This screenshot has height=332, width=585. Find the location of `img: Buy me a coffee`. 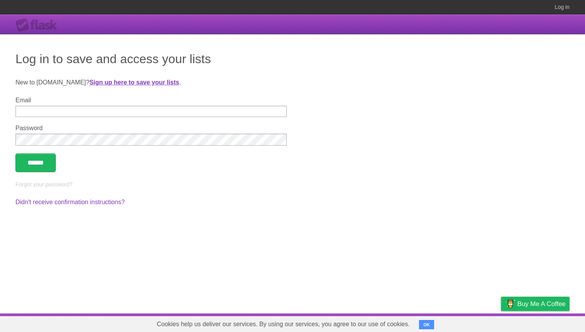

img: Buy me a coffee is located at coordinates (510, 303).